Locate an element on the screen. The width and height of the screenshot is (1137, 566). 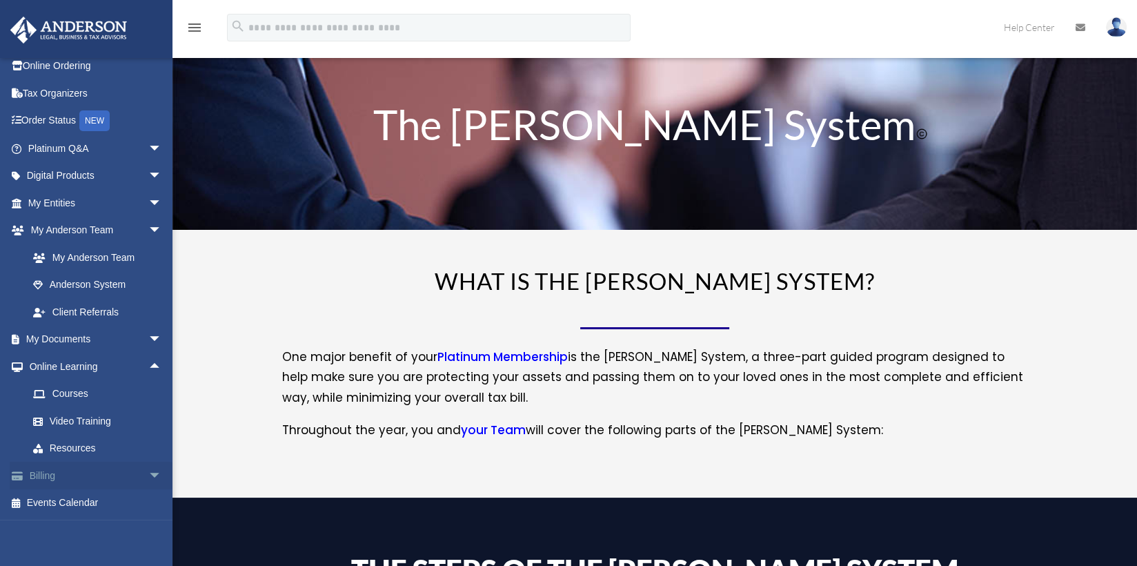
a: Events Calendar is located at coordinates (96, 503).